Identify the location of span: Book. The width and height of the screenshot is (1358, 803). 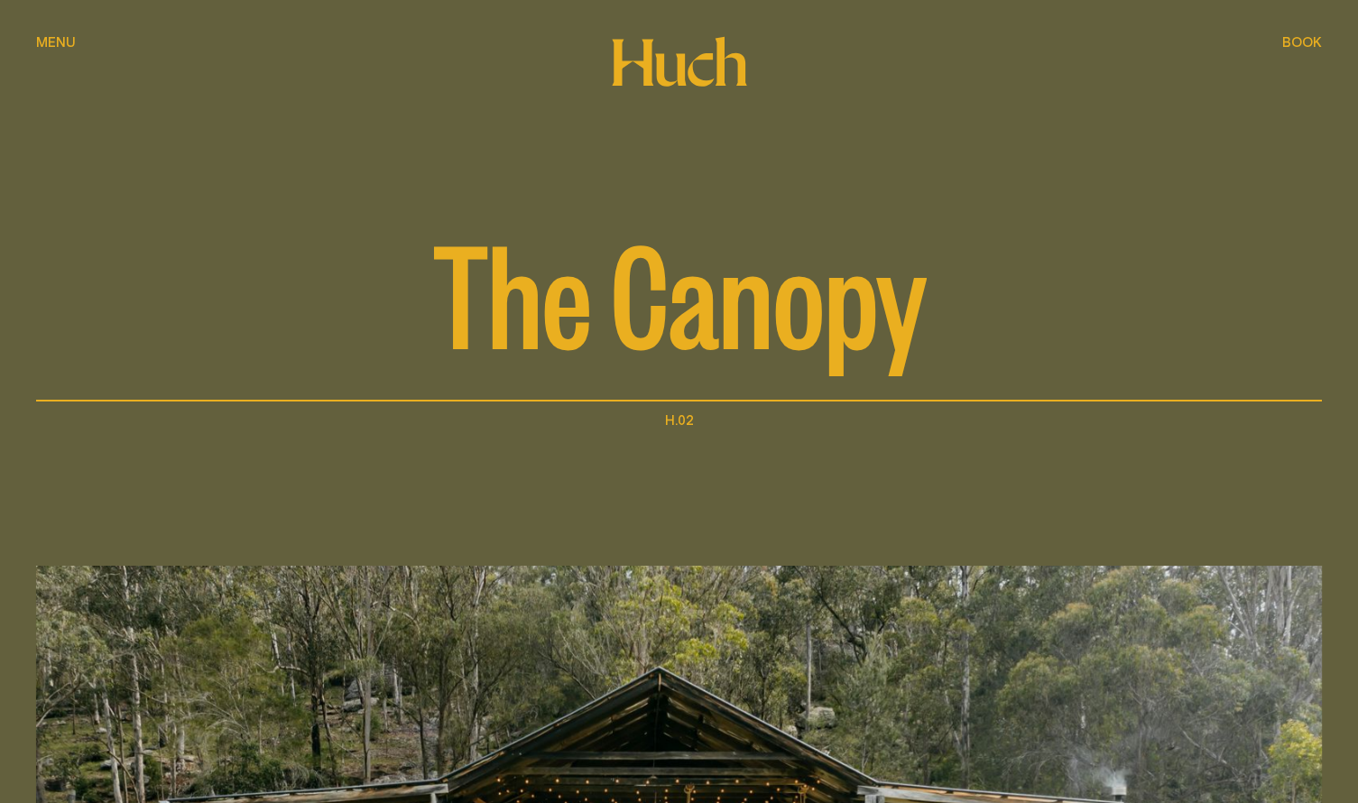
(1302, 42).